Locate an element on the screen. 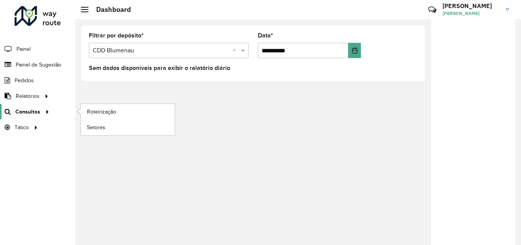  a: Setores is located at coordinates (127, 127).